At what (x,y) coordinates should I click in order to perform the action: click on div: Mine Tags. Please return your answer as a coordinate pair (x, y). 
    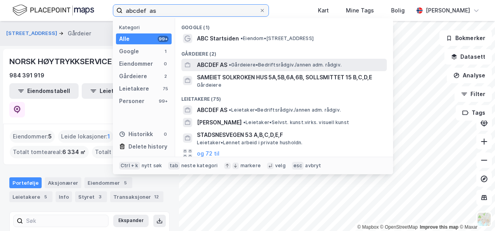
    Looking at the image, I should click on (360, 11).